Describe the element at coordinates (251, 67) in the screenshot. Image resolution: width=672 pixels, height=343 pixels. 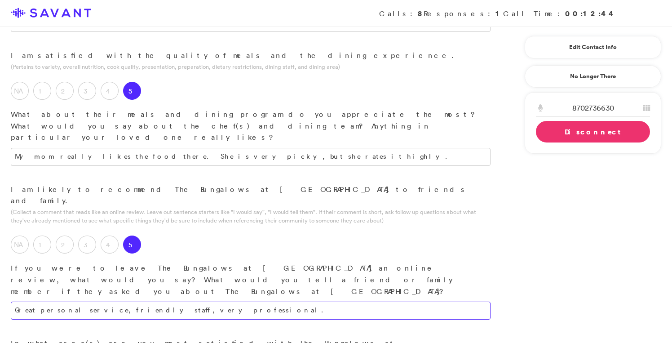
I see `p: (Pertains to variety, overall nutrition, cook quality, presentation, preparation, dietary restric...` at that location.